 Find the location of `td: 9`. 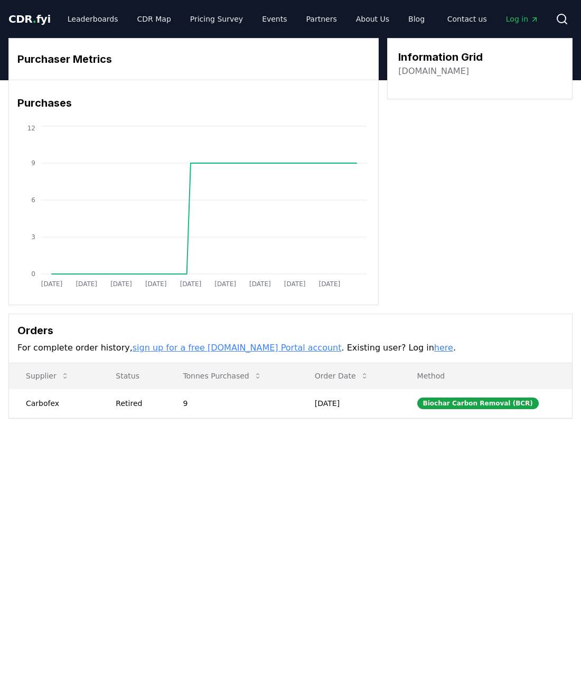

td: 9 is located at coordinates (231, 403).